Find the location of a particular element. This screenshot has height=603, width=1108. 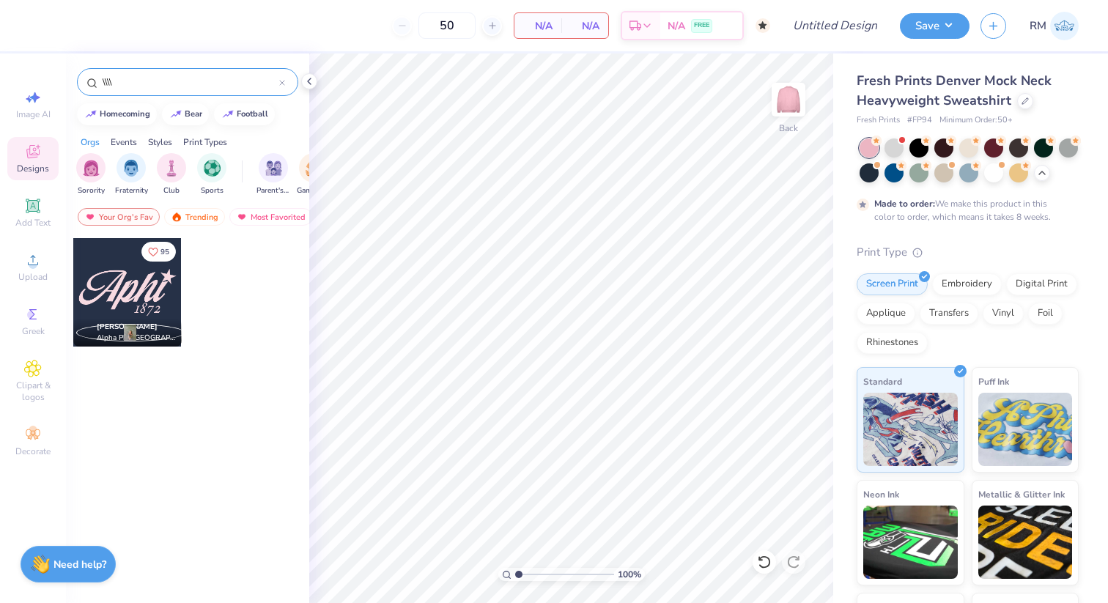

strong: Made to order: is located at coordinates (904, 204).